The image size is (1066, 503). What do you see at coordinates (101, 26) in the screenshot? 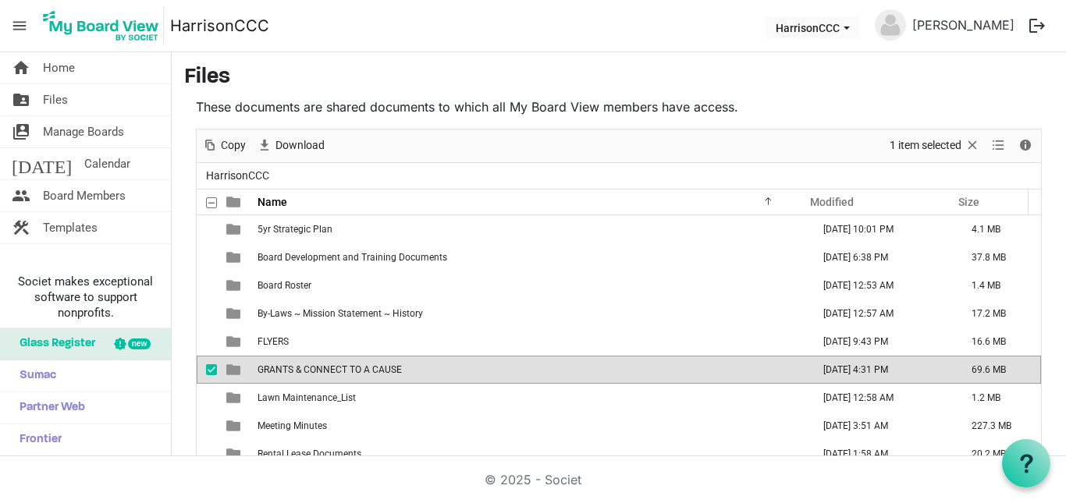
I see `img: My Board View Logo` at bounding box center [101, 26].